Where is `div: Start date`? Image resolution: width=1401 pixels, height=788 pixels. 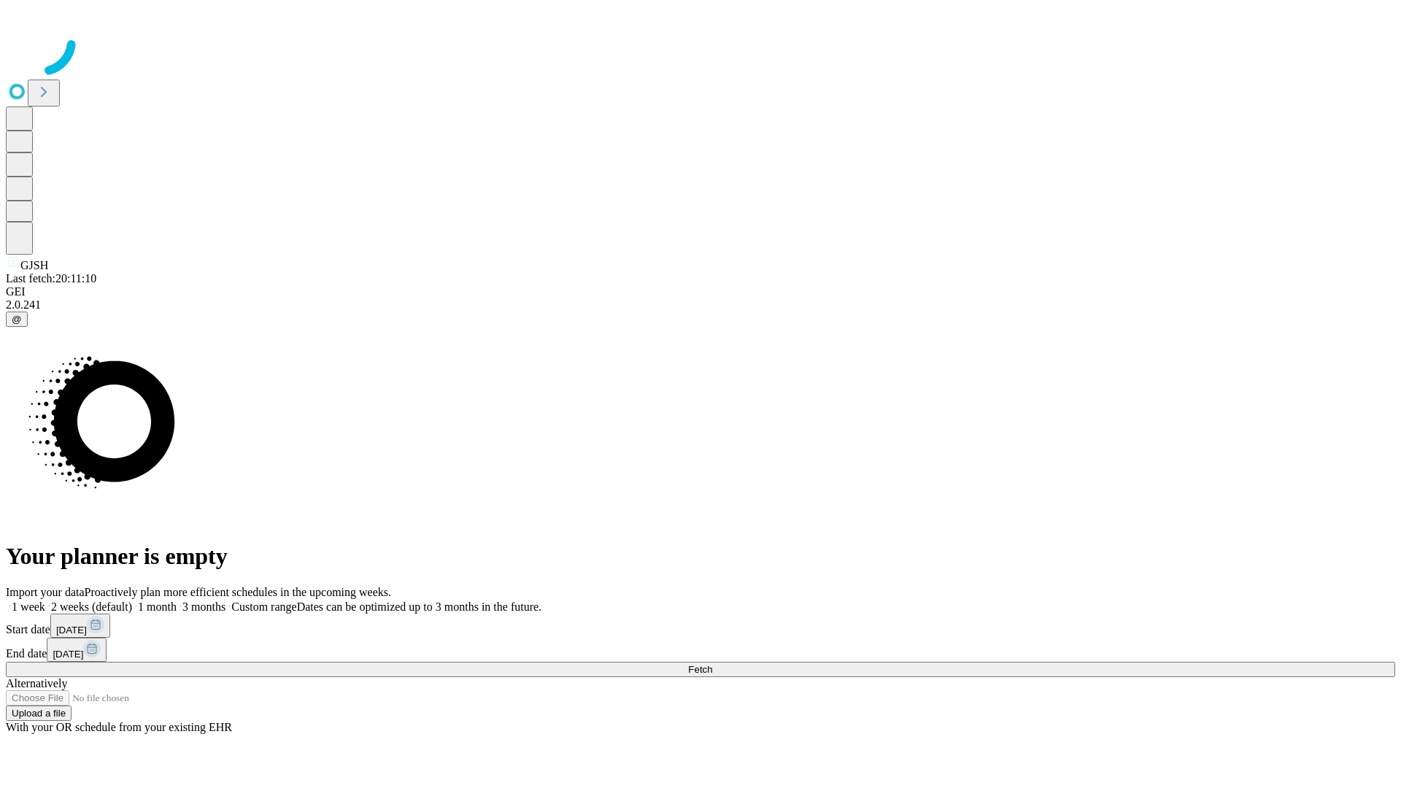
div: Start date is located at coordinates (701, 625).